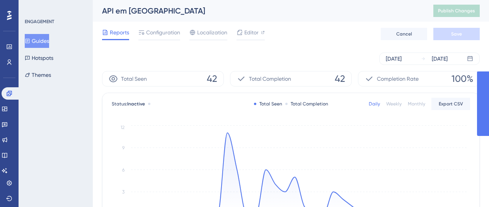  Describe the element at coordinates (456, 11) in the screenshot. I see `button: Publish Changes` at that location.